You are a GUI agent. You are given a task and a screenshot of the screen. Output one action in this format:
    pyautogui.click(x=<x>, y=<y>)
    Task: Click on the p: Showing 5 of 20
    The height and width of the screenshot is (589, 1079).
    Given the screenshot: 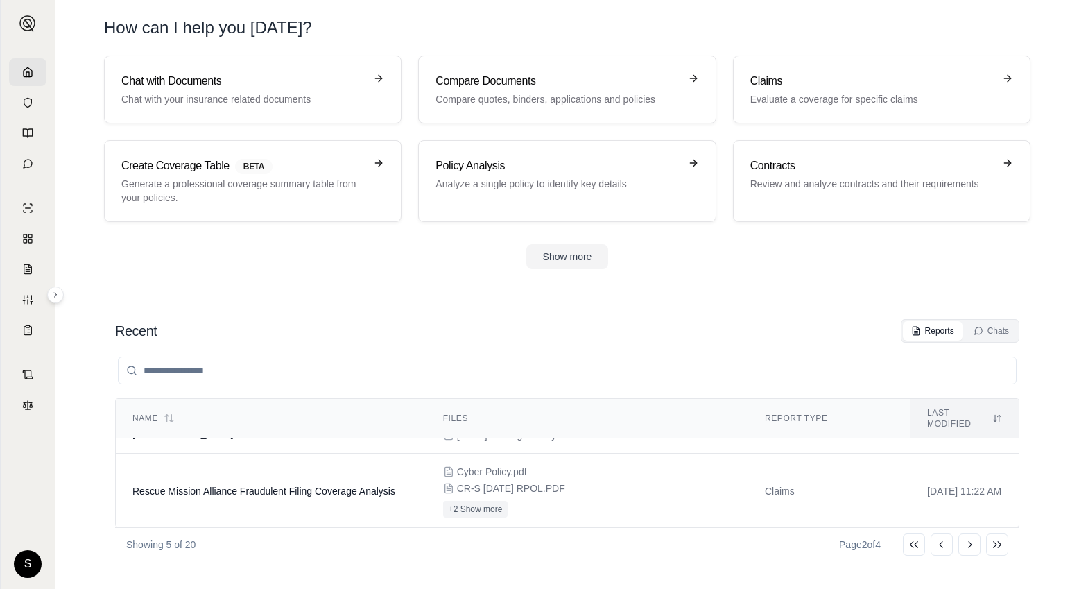 What is the action you would take?
    pyautogui.click(x=161, y=545)
    